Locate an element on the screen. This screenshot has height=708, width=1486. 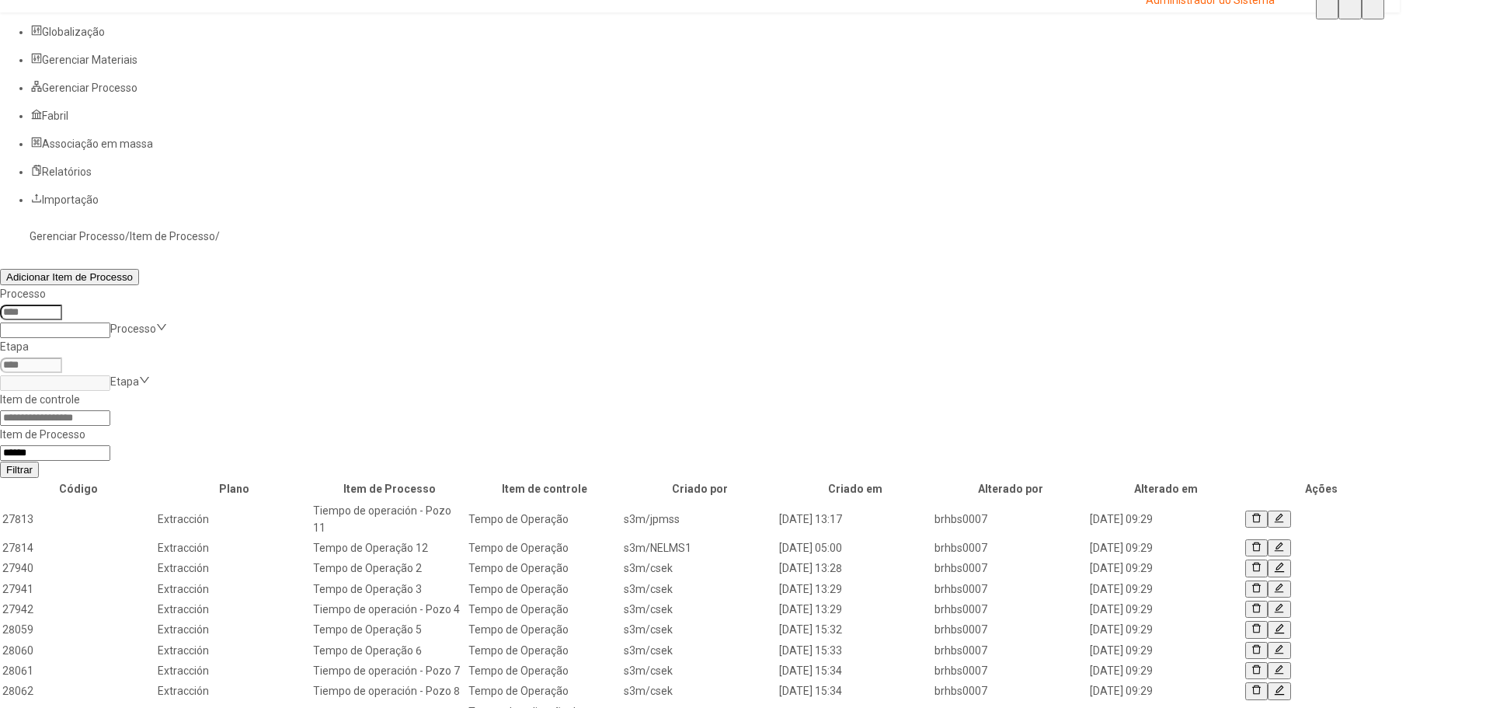
td: Tempo de Operação 12 is located at coordinates (389, 548).